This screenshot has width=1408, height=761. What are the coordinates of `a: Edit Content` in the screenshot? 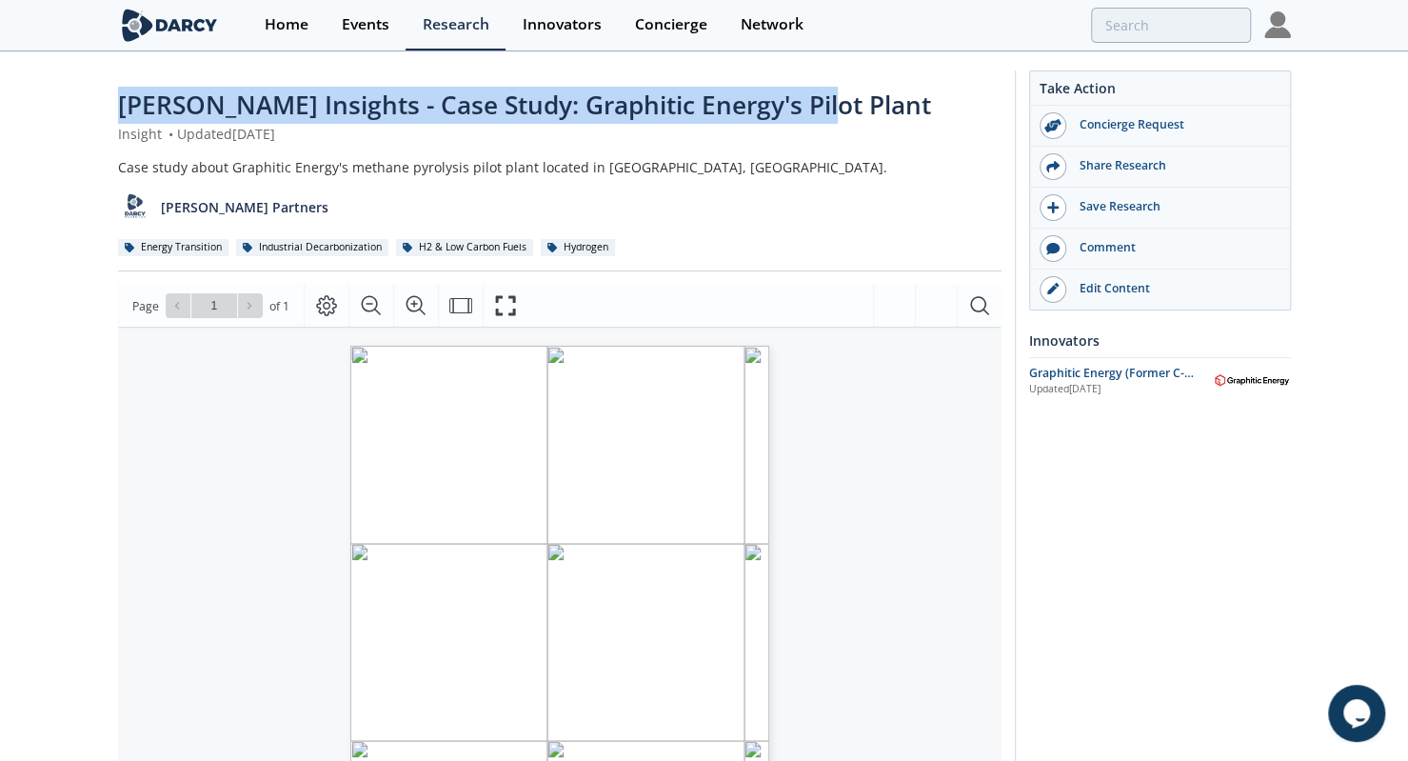 It's located at (1159, 289).